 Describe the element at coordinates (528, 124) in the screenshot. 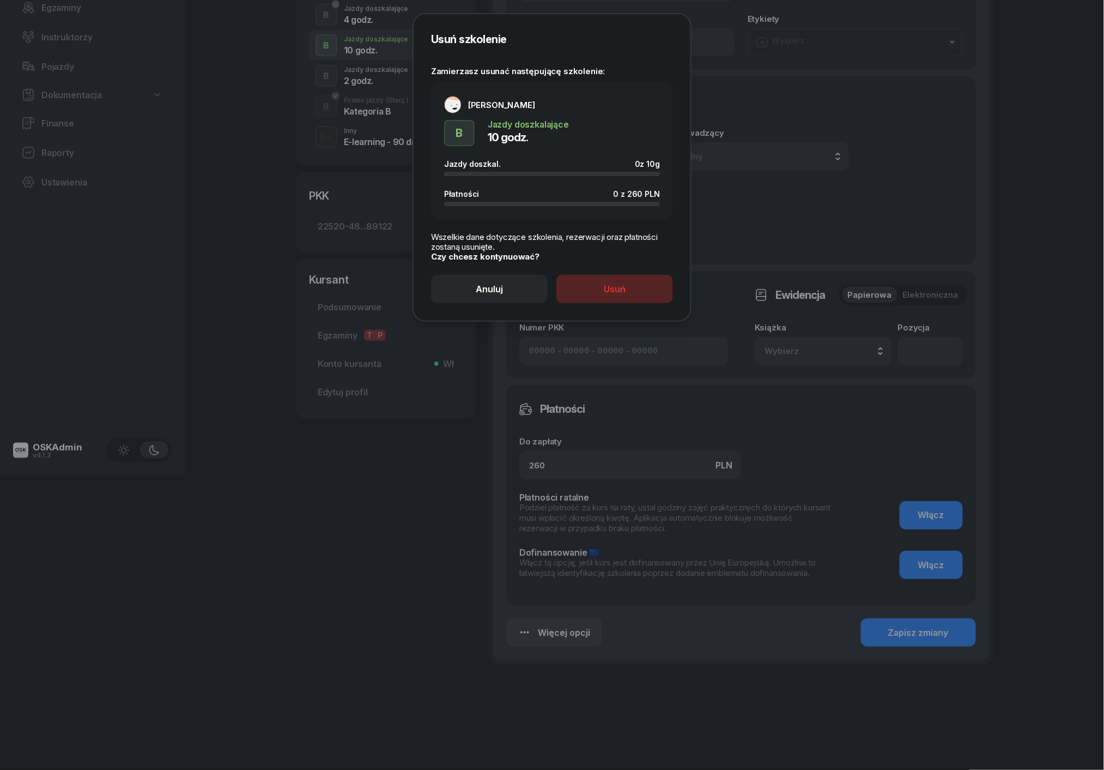

I see `div: Jazdy doszkalające` at that location.